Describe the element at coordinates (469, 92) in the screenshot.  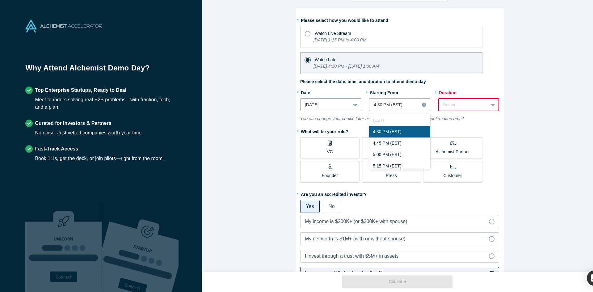
I see `label: Duration` at that location.